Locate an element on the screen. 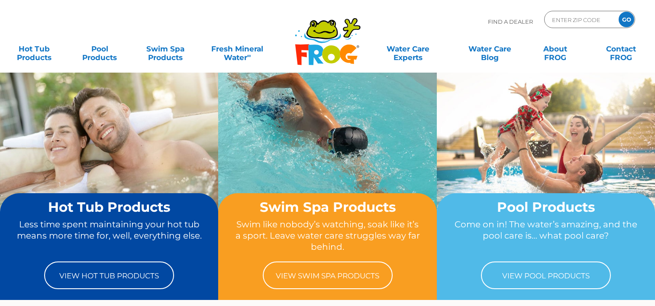  h2: Hot Tub Products is located at coordinates (109, 207).